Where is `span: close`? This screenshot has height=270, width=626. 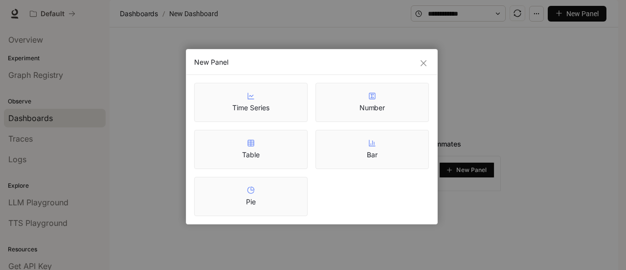 span: close is located at coordinates (424, 63).